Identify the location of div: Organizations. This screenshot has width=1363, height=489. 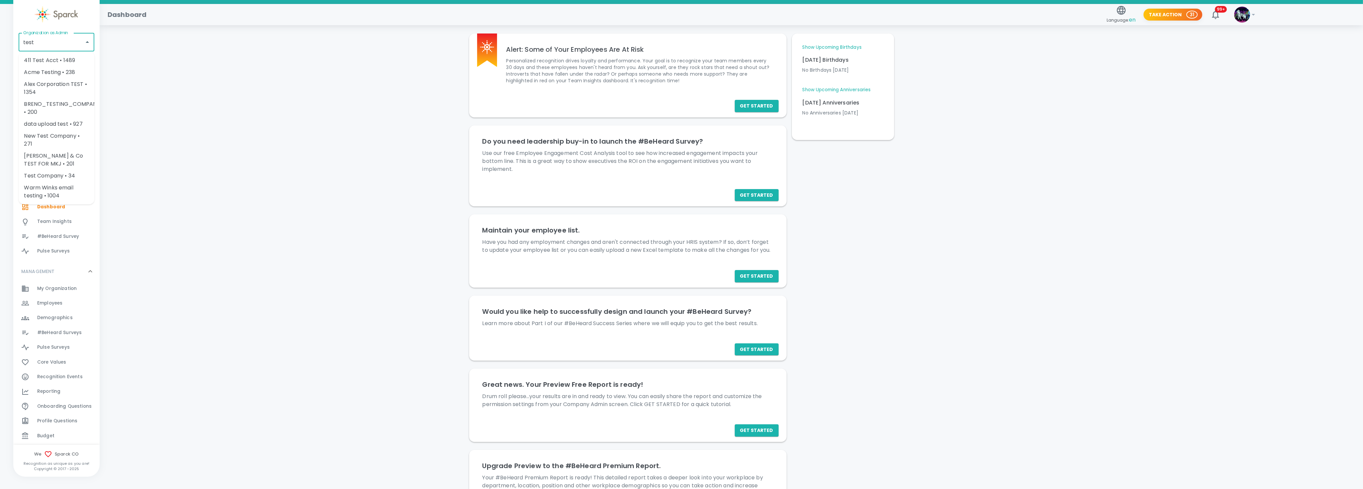
(56, 81).